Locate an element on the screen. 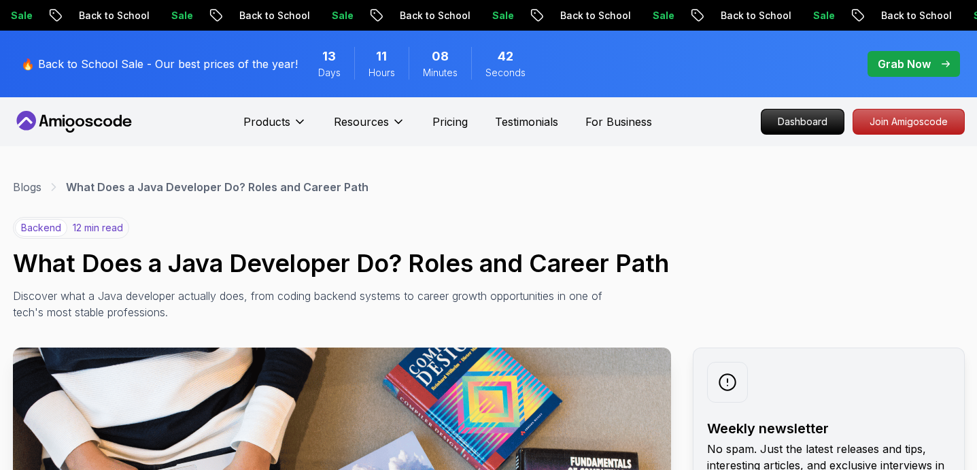 The width and height of the screenshot is (977, 470). p: backend is located at coordinates (41, 228).